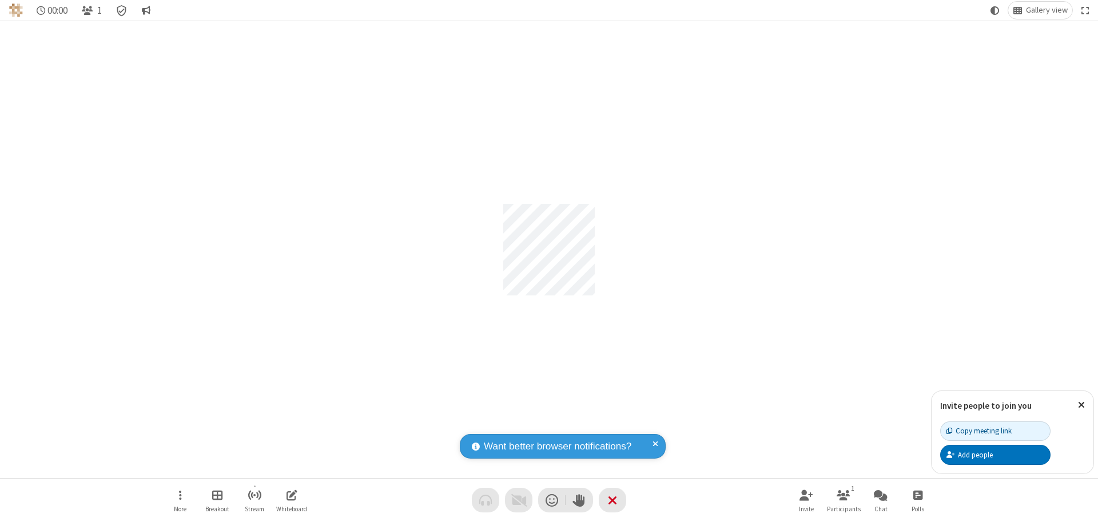  What do you see at coordinates (292, 499) in the screenshot?
I see `button: Open shared whiteboard` at bounding box center [292, 499].